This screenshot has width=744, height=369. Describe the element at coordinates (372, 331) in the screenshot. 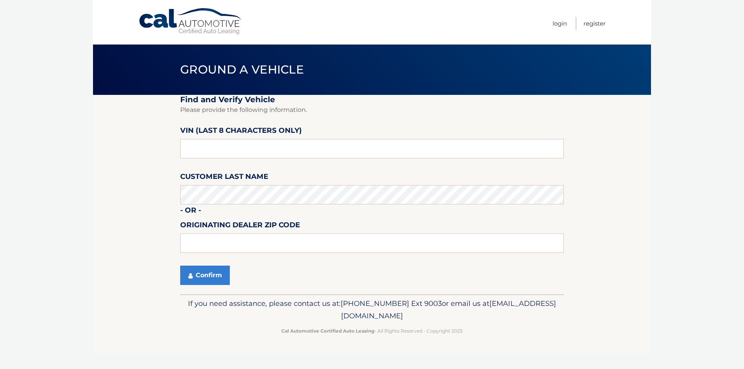

I see `p: - All Rights Reserved - Copyright 2025` at that location.